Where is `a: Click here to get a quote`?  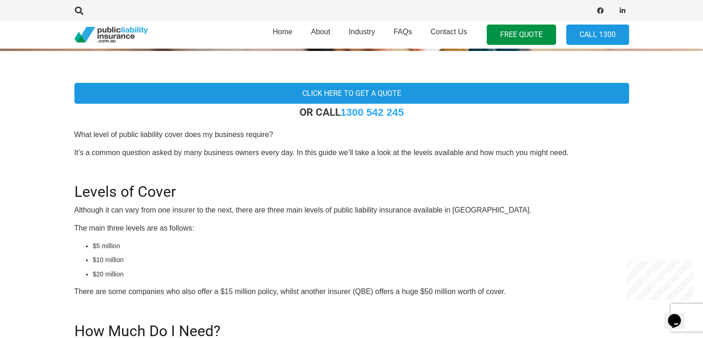
a: Click here to get a quote is located at coordinates (352, 93).